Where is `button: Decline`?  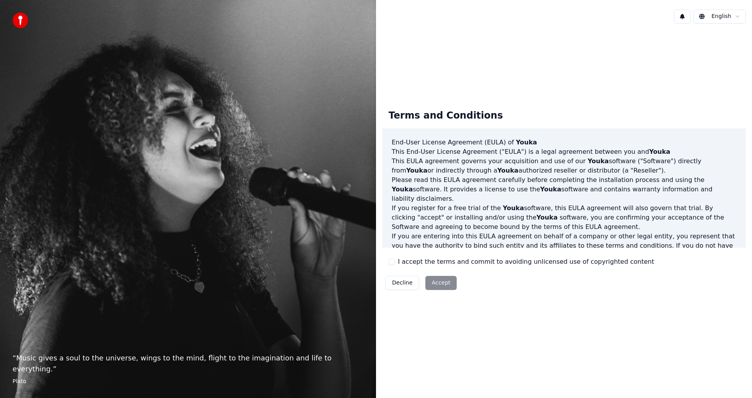 button: Decline is located at coordinates (402, 283).